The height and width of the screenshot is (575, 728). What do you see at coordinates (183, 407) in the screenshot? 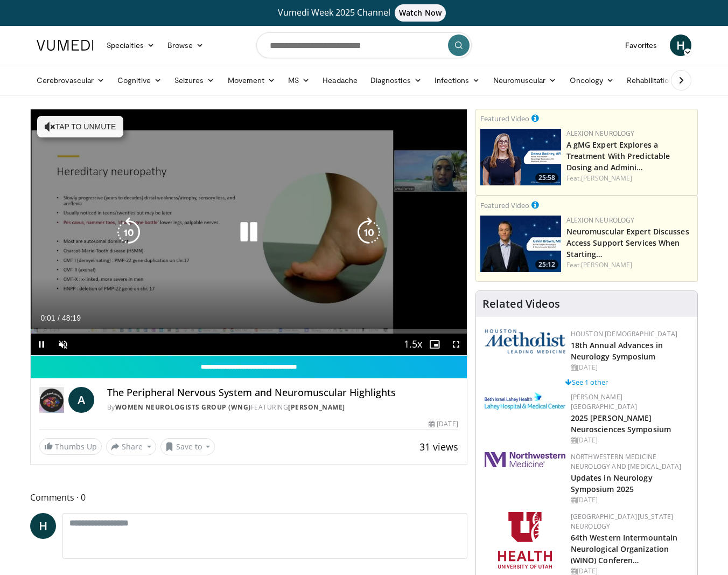
I see `a: Women Neurologists Group (WNG)` at bounding box center [183, 407].